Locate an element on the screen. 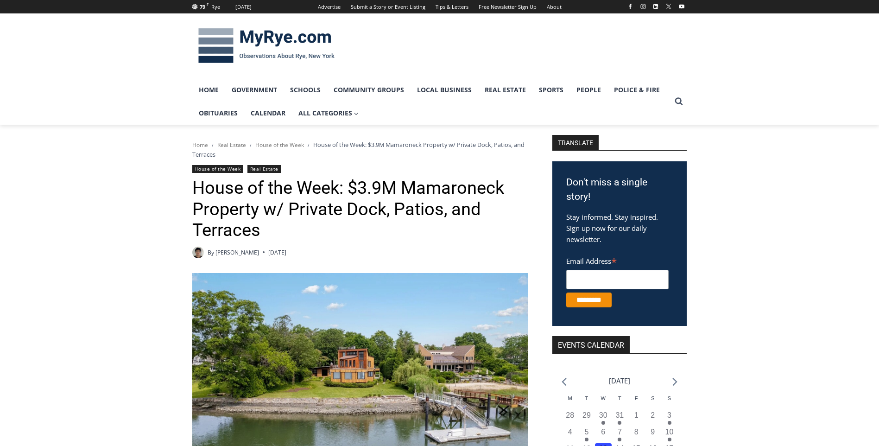  strong: TRANSLATE is located at coordinates (576, 142).